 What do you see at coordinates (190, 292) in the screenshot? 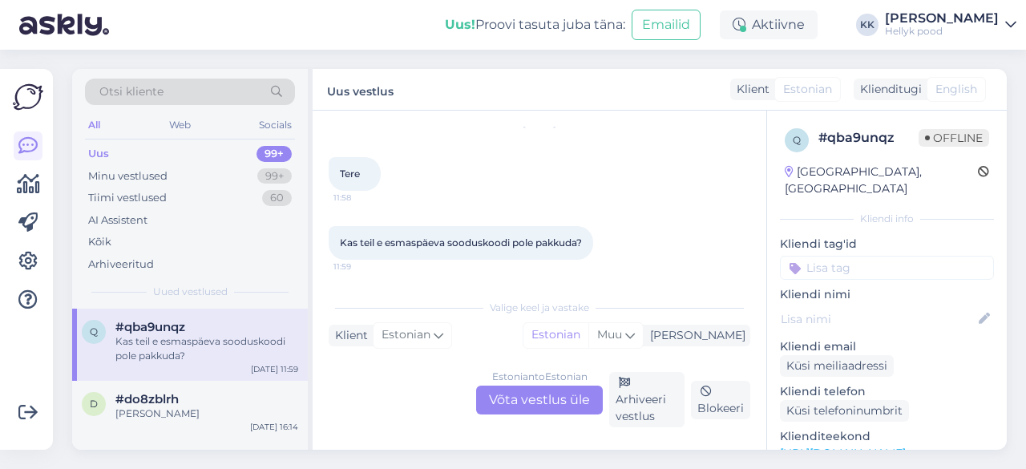
I see `span: Uued vestlused` at bounding box center [190, 292].